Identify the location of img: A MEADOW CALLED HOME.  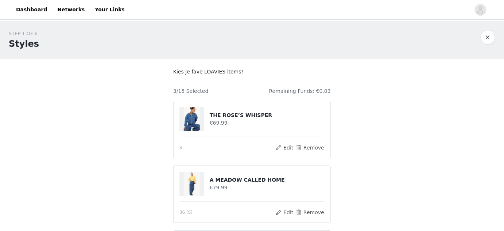
(192, 184).